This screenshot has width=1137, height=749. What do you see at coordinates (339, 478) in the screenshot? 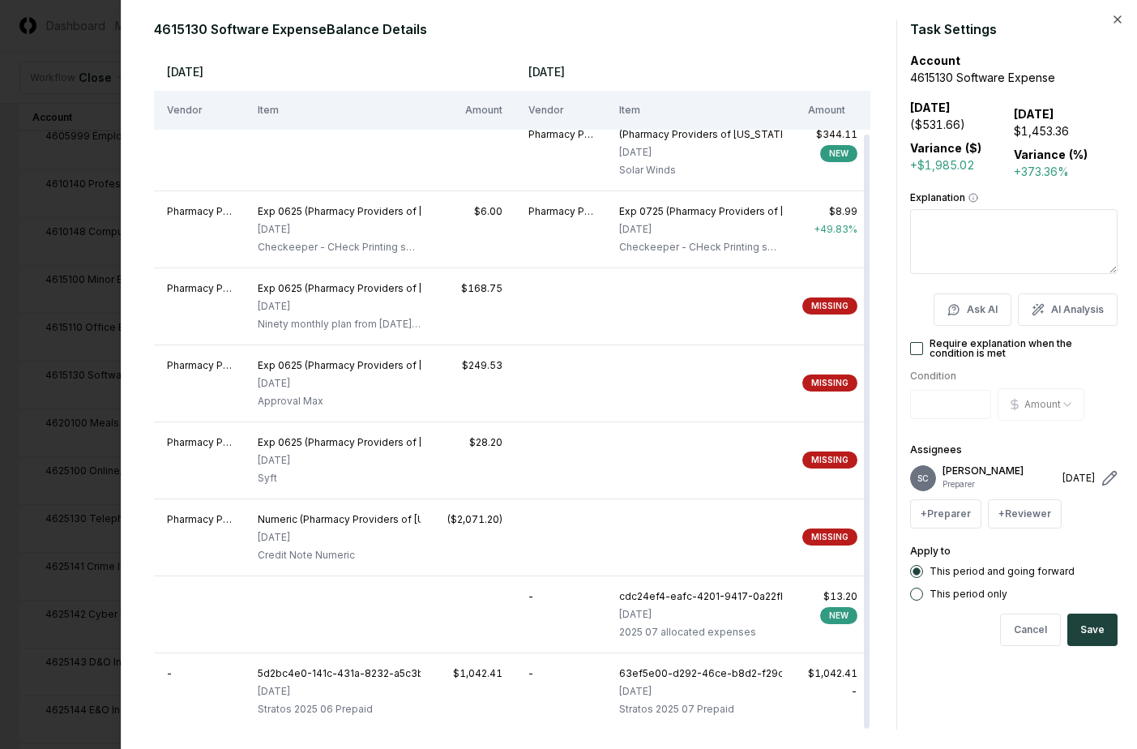
I see `div: Syft` at bounding box center [339, 478].